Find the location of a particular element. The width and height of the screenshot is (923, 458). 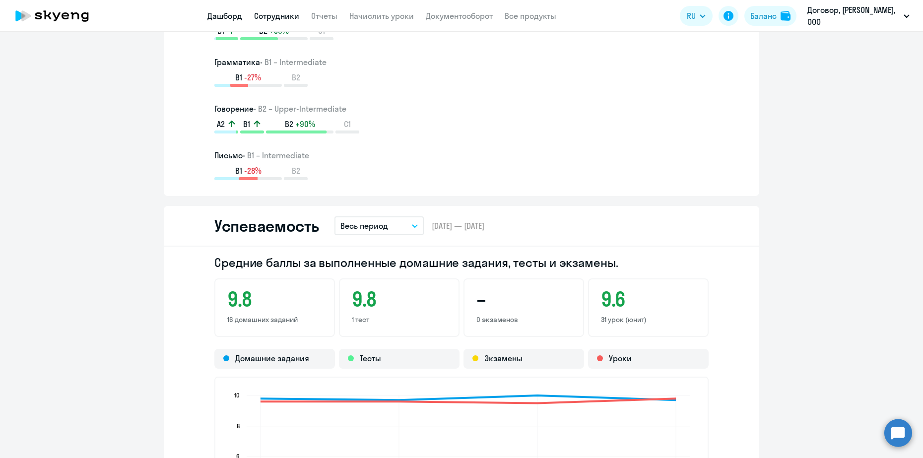

button: RU is located at coordinates (696, 16).